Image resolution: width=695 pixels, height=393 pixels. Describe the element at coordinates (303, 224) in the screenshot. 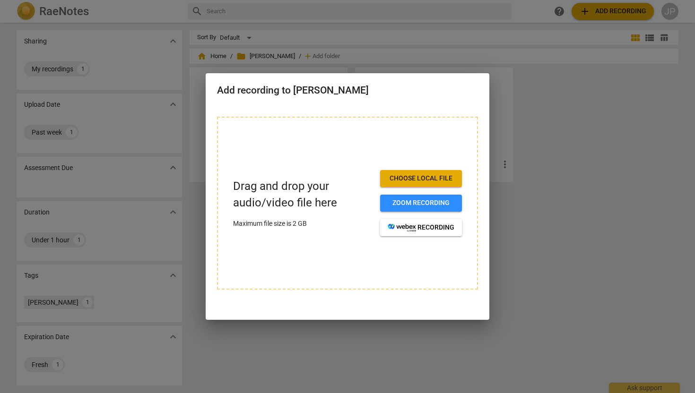

I see `p: Maximum file size is 2 GB` at that location.